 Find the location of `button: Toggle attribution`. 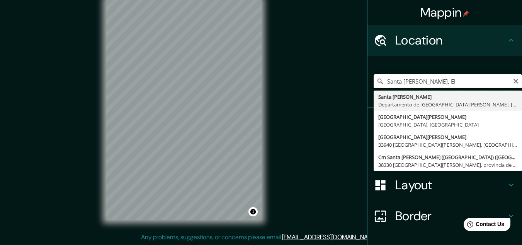

button: Toggle attribution is located at coordinates (253, 211).